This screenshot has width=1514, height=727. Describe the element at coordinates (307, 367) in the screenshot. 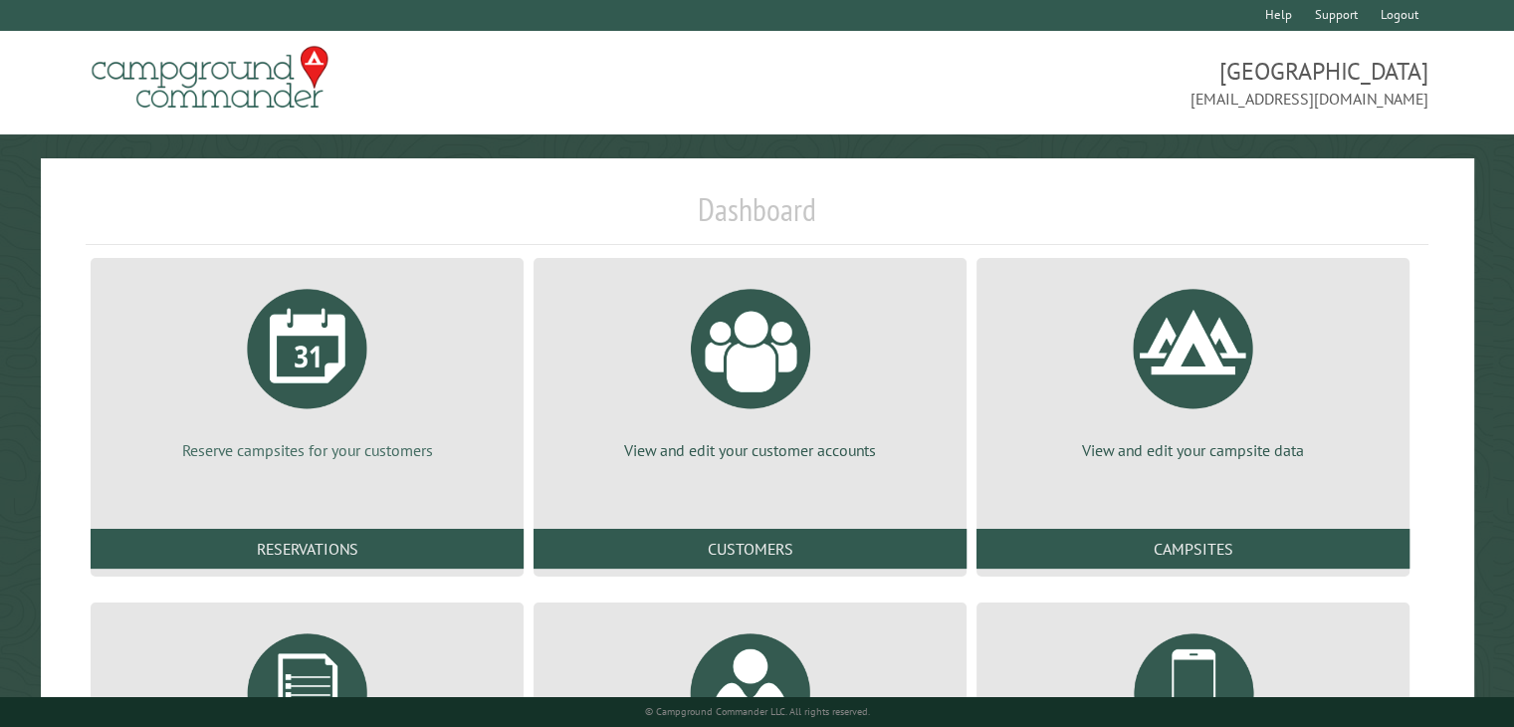

I see `a: Reserve campsites for your customers` at that location.